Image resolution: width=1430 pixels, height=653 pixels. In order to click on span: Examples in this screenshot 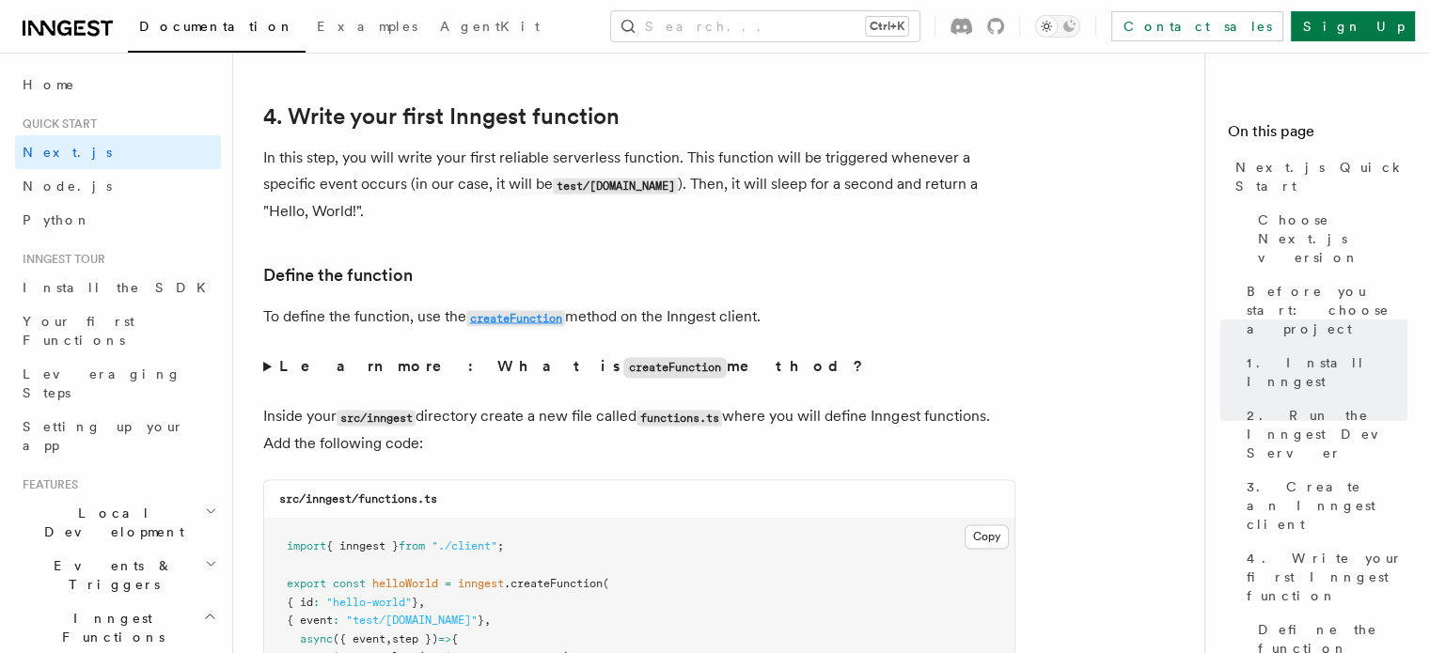, I will do `click(367, 26)`.